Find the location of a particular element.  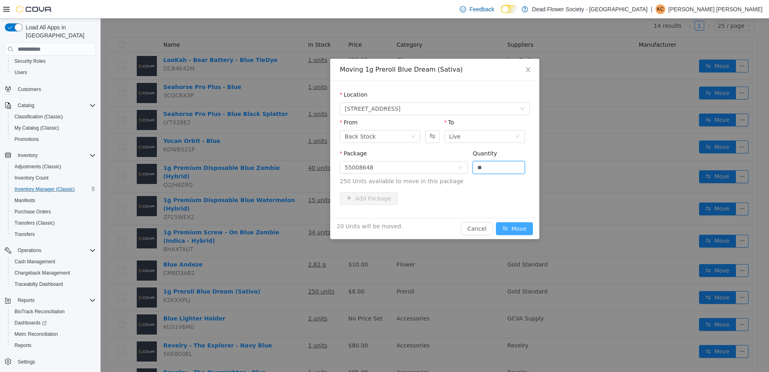

button: Users is located at coordinates (54, 72).